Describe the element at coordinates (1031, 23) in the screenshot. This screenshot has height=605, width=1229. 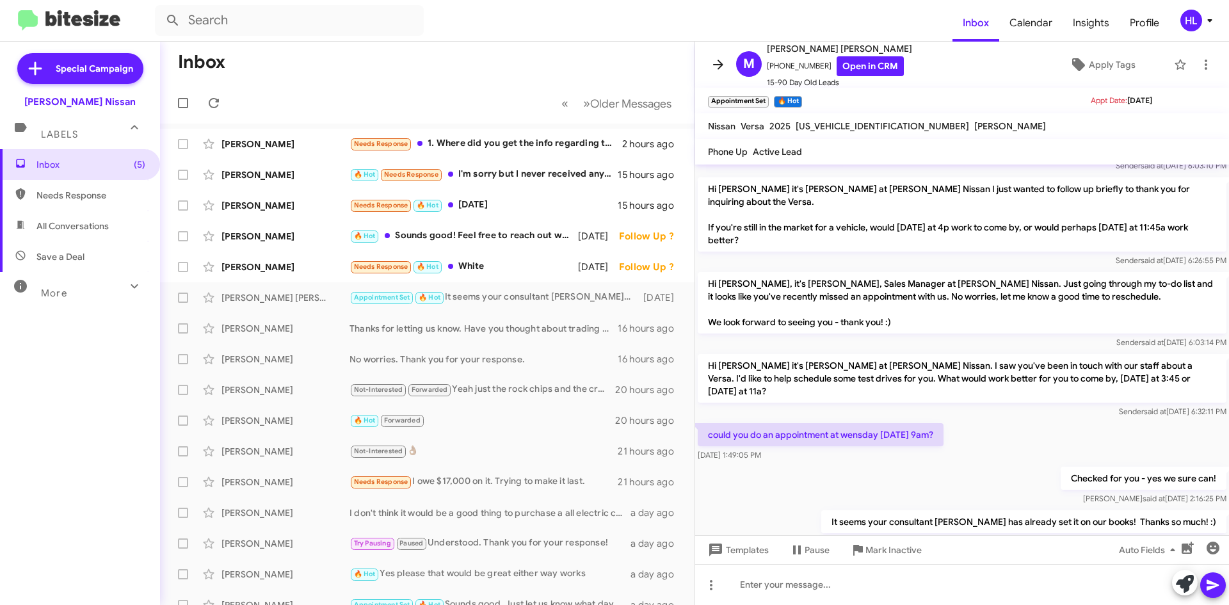
I see `span: Calendar` at that location.